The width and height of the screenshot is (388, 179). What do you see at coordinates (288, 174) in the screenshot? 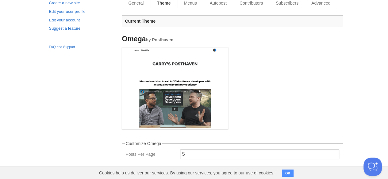
I see `button: OK` at bounding box center [288, 174].